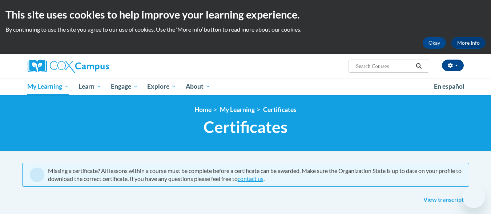  I want to click on a: Explore, so click(162, 87).